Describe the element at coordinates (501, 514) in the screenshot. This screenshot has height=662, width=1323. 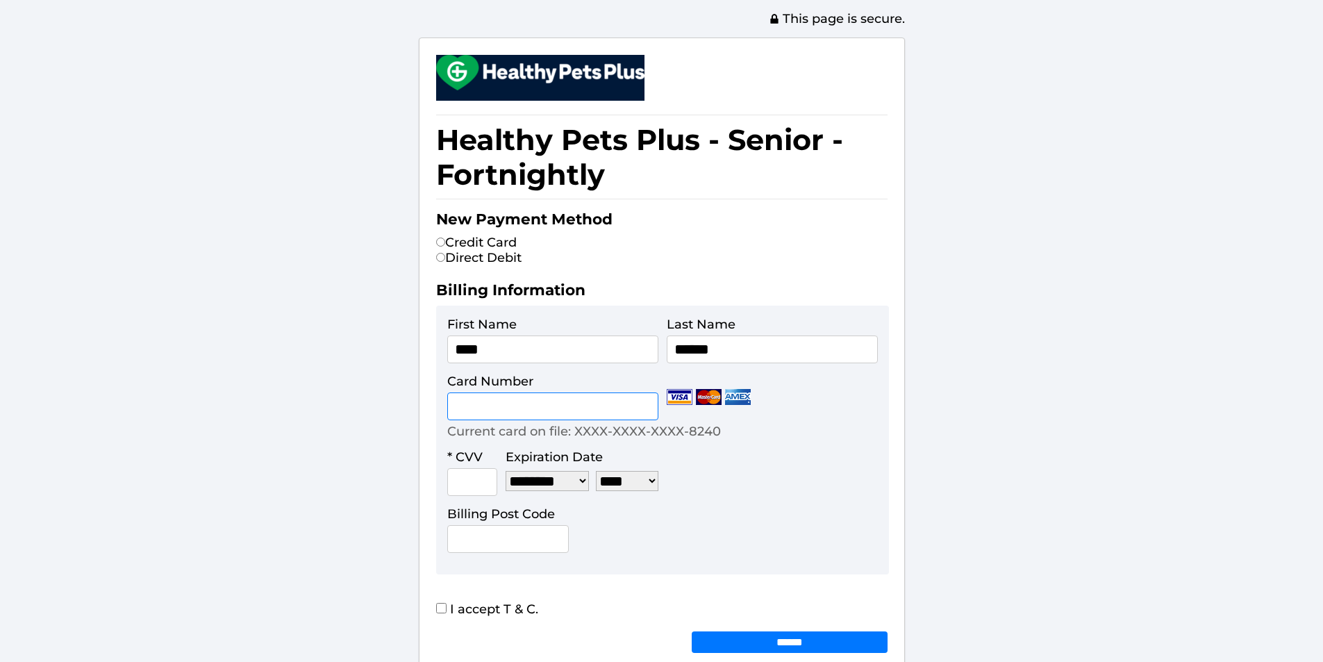
I see `label: Billing Post Code` at that location.